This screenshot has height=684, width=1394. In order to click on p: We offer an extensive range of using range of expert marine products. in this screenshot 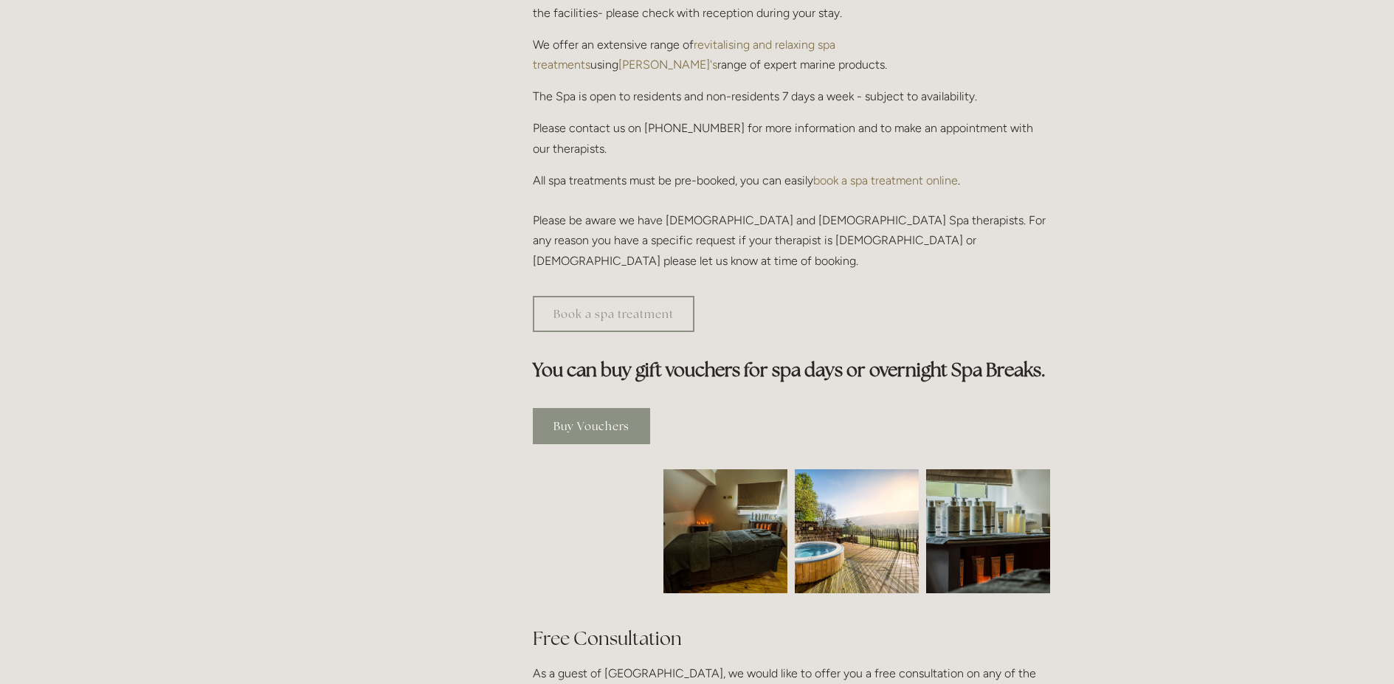, I will do `click(791, 55)`.